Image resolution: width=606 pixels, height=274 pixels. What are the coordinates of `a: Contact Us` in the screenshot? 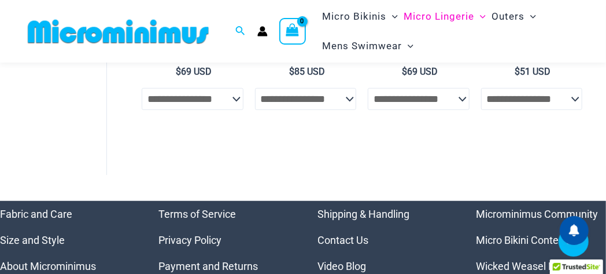 It's located at (343, 239).